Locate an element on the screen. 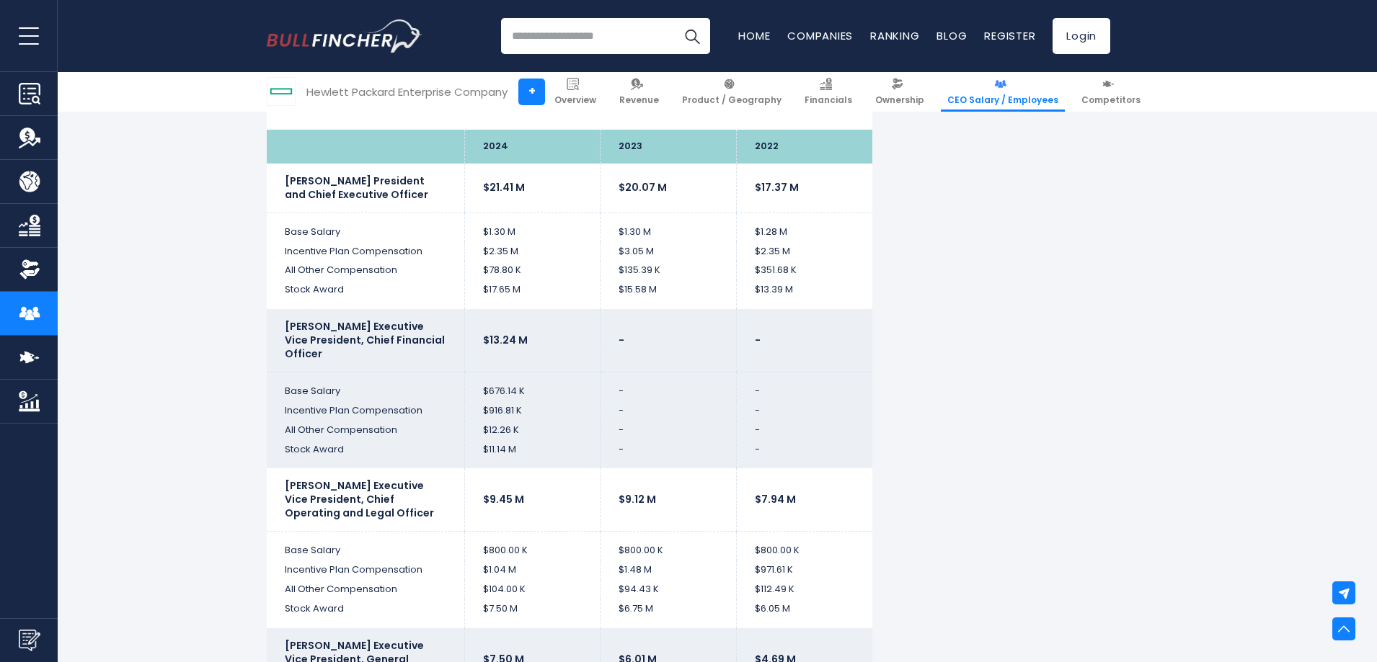 This screenshot has height=662, width=1377. span: Ownership is located at coordinates (899, 100).